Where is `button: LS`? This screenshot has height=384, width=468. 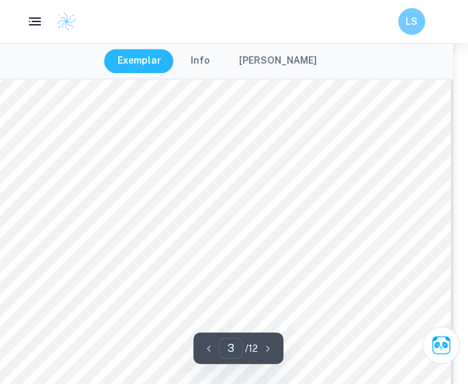
button: LS is located at coordinates (411, 21).